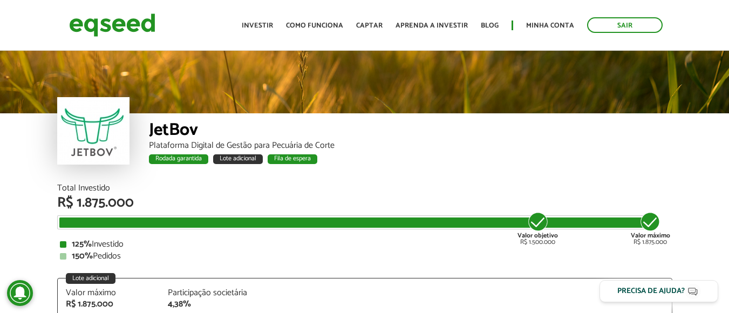  Describe the element at coordinates (179, 159) in the screenshot. I see `div: Rodada garantida` at that location.